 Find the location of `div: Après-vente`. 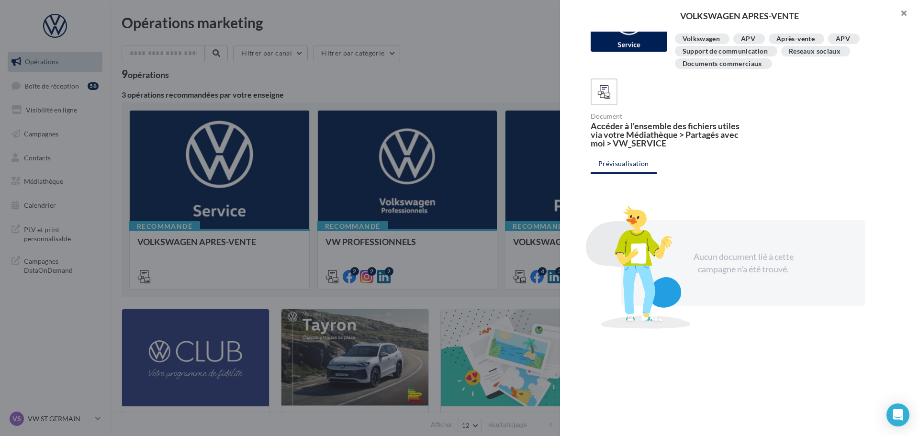

div: Après-vente is located at coordinates (795, 39).